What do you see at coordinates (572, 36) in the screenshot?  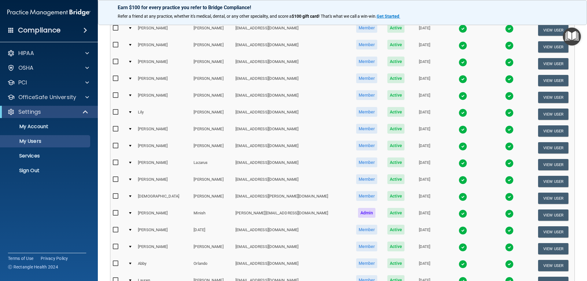 I see `button: Open Resource Center` at bounding box center [572, 36].